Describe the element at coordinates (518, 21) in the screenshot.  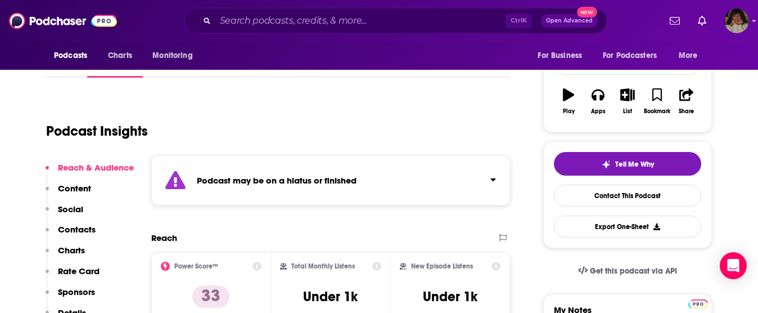
I see `span: Ctrl K` at that location.